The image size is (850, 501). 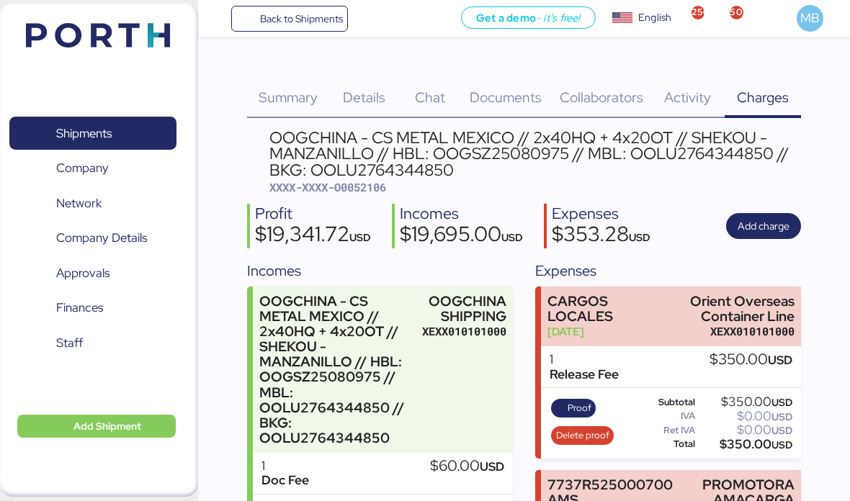 What do you see at coordinates (328, 187) in the screenshot?
I see `span: XXXX-XXXX-O0052106` at bounding box center [328, 187].